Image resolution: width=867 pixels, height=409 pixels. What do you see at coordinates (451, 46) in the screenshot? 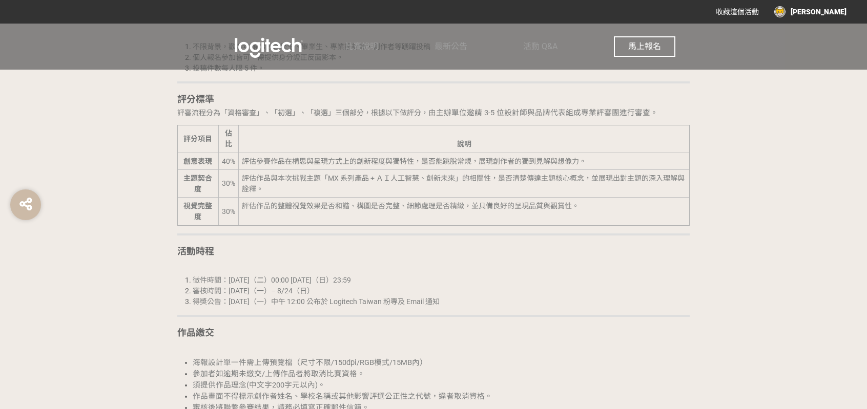
I see `span: 最新公告` at bounding box center [451, 46].